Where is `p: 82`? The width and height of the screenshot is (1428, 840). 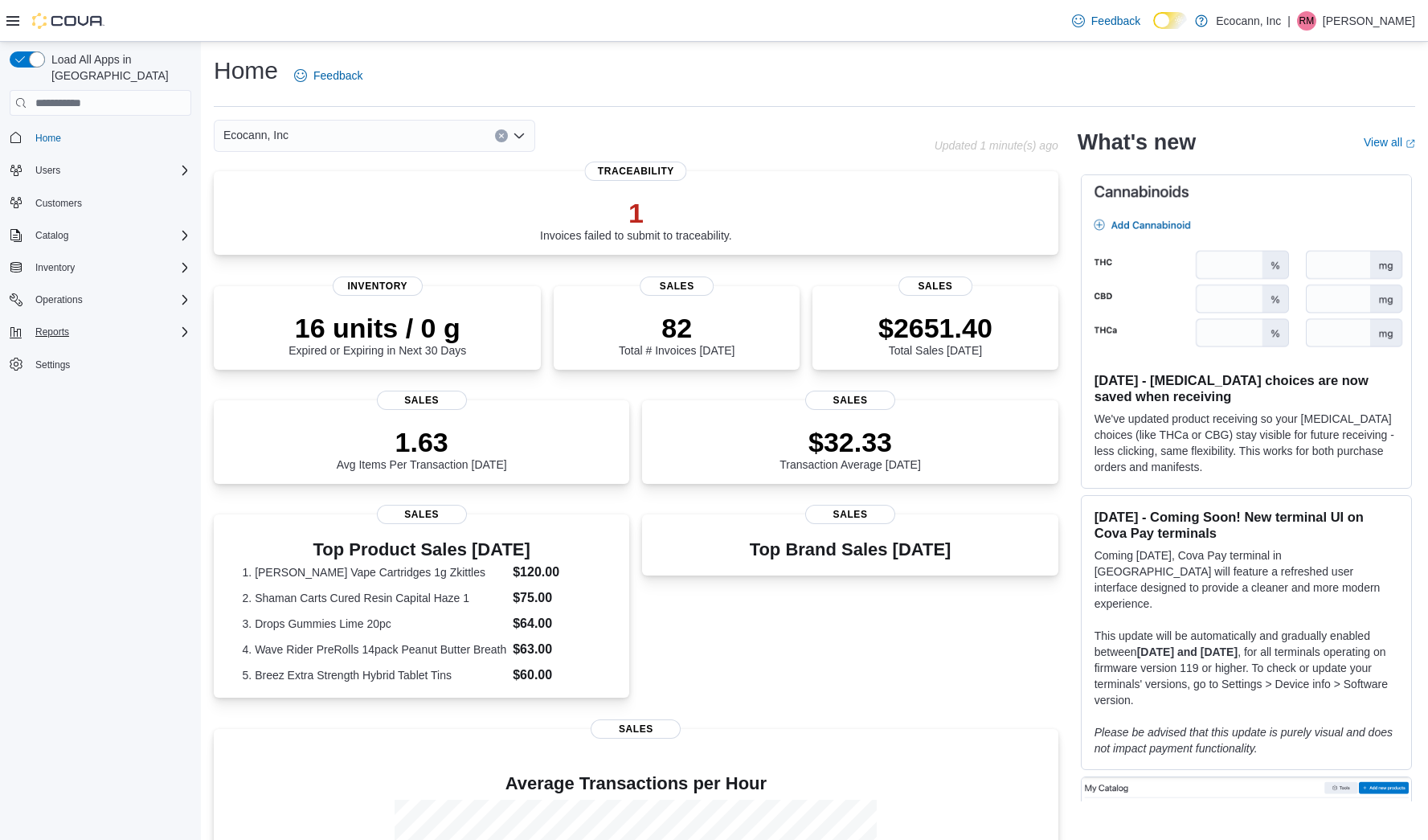
p: 82 is located at coordinates (677, 328).